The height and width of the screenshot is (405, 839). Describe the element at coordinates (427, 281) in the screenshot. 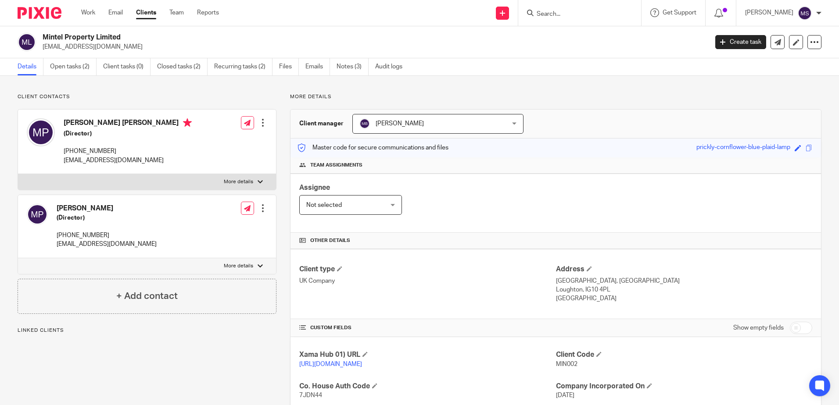

I see `p: UK Company` at that location.